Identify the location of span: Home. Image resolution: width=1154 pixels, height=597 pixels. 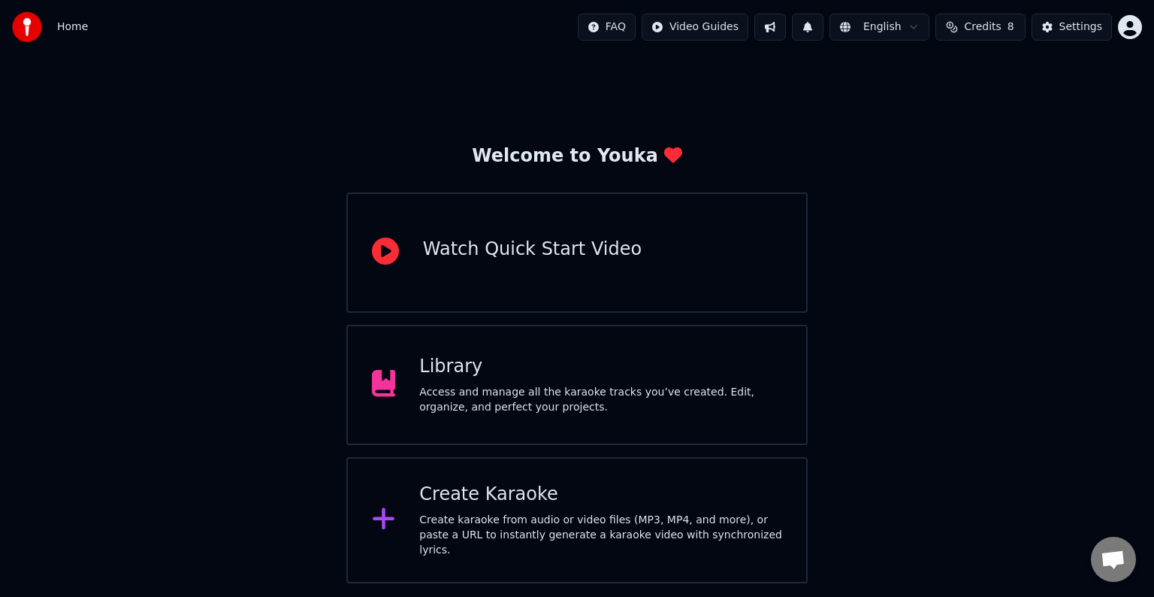
(72, 27).